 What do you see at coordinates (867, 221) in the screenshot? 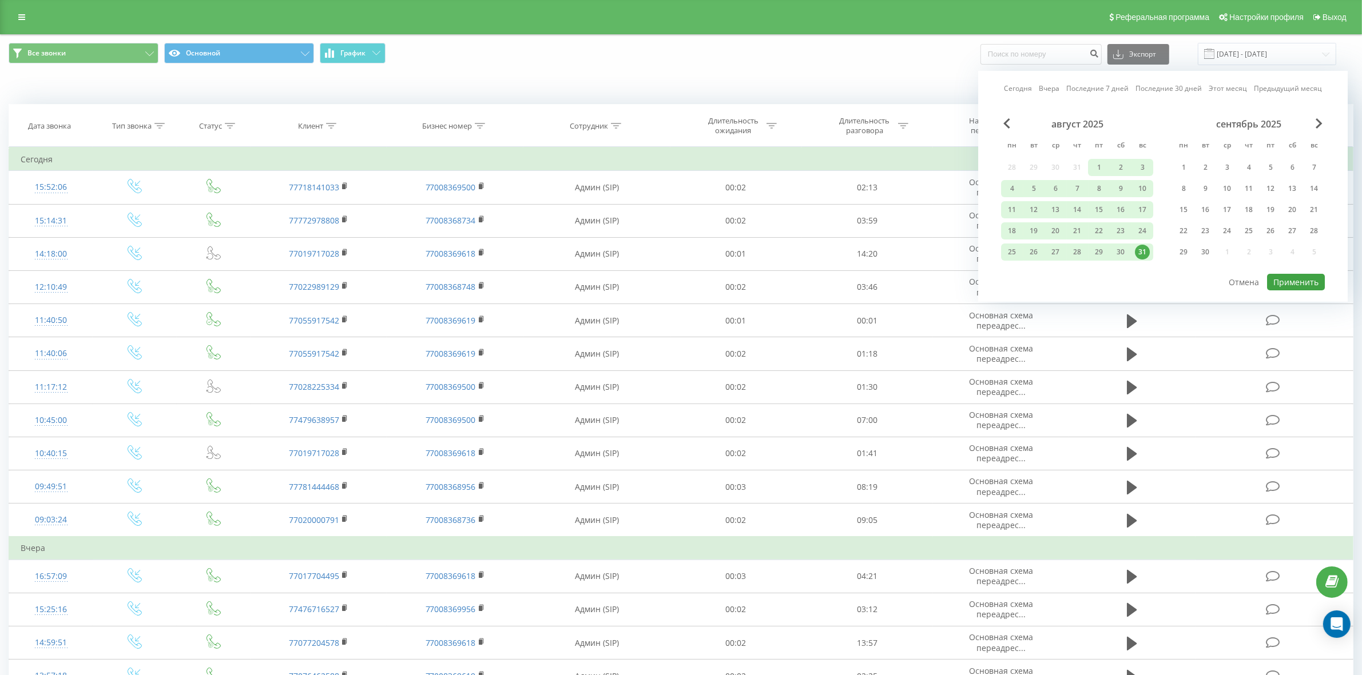
I see `td: 03:59` at bounding box center [867, 221].